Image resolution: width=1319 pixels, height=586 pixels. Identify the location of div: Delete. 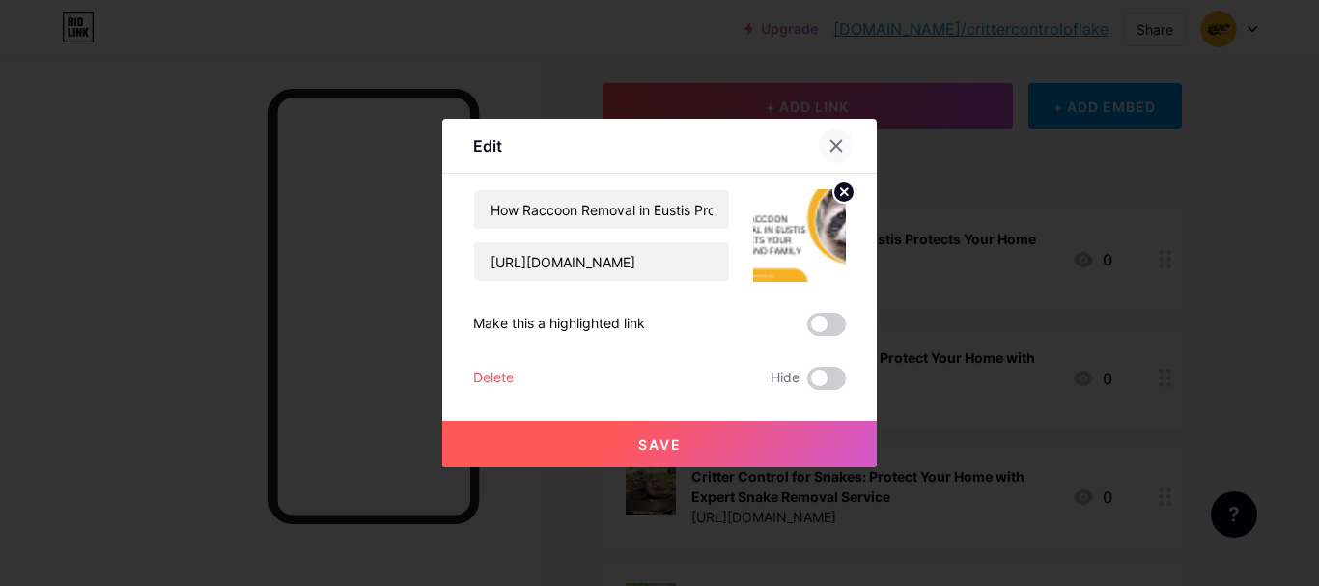
(494, 379).